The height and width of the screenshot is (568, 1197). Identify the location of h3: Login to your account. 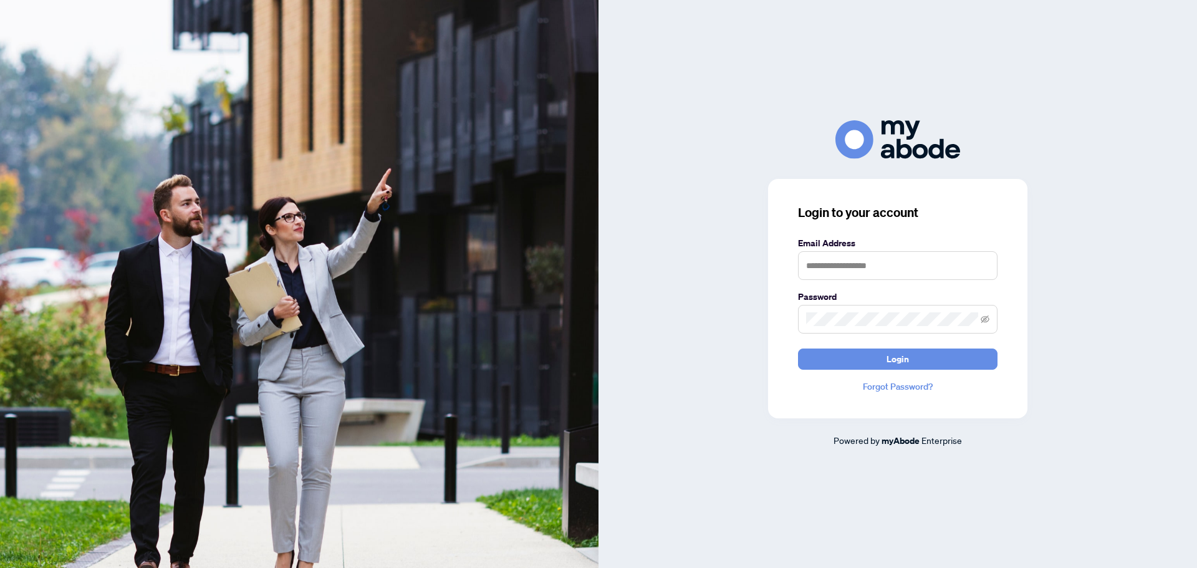
(898, 213).